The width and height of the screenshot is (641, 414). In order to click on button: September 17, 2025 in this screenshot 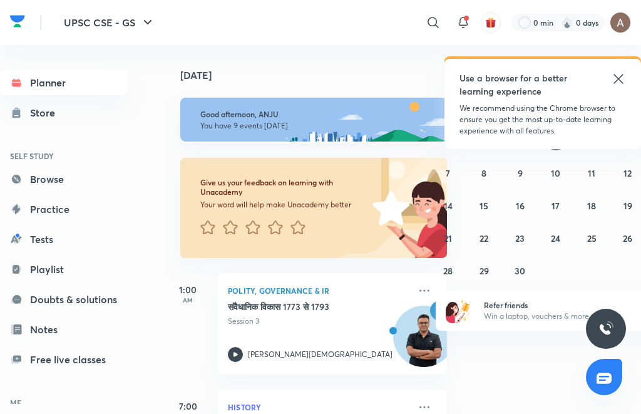, I will do `click(556, 205)`.